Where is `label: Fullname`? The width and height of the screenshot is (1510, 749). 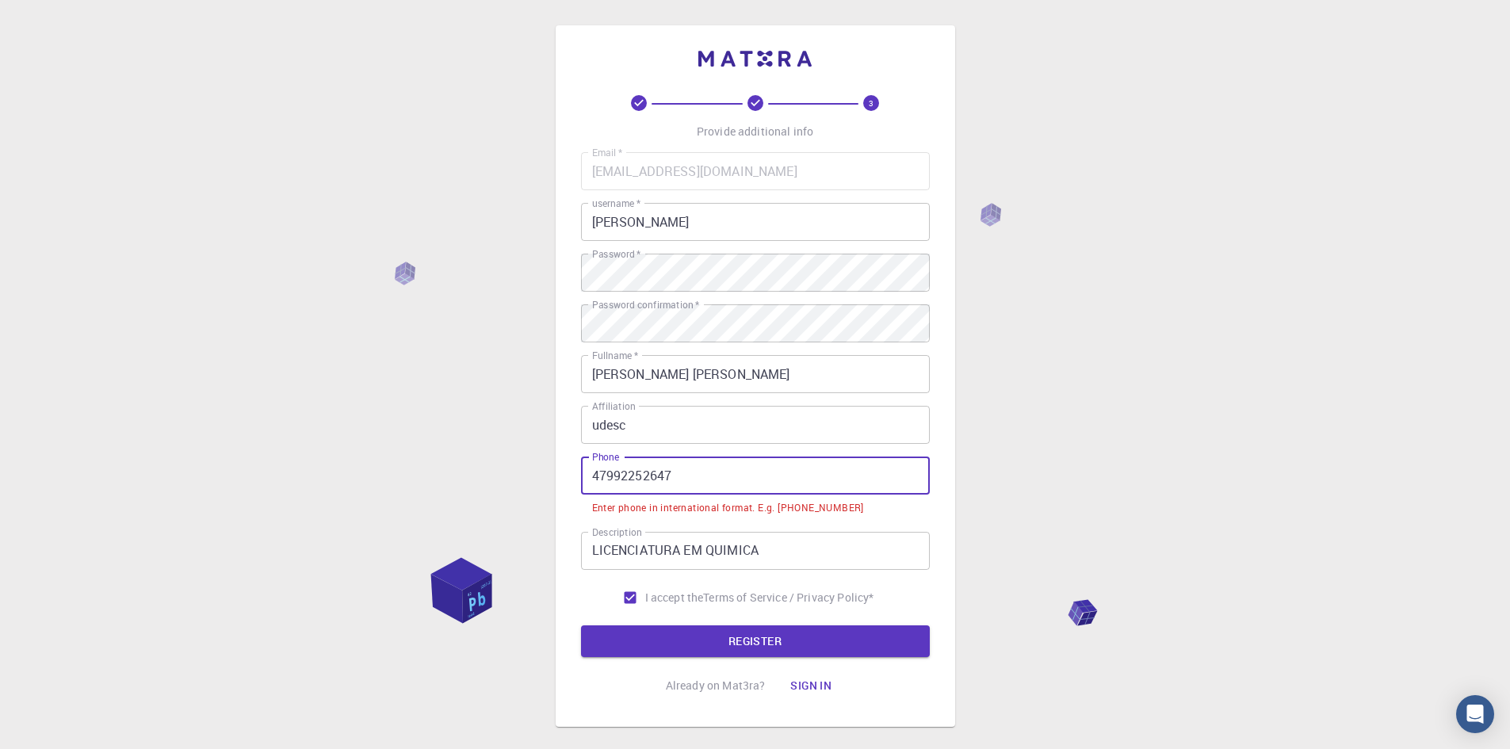
label: Fullname is located at coordinates (615, 355).